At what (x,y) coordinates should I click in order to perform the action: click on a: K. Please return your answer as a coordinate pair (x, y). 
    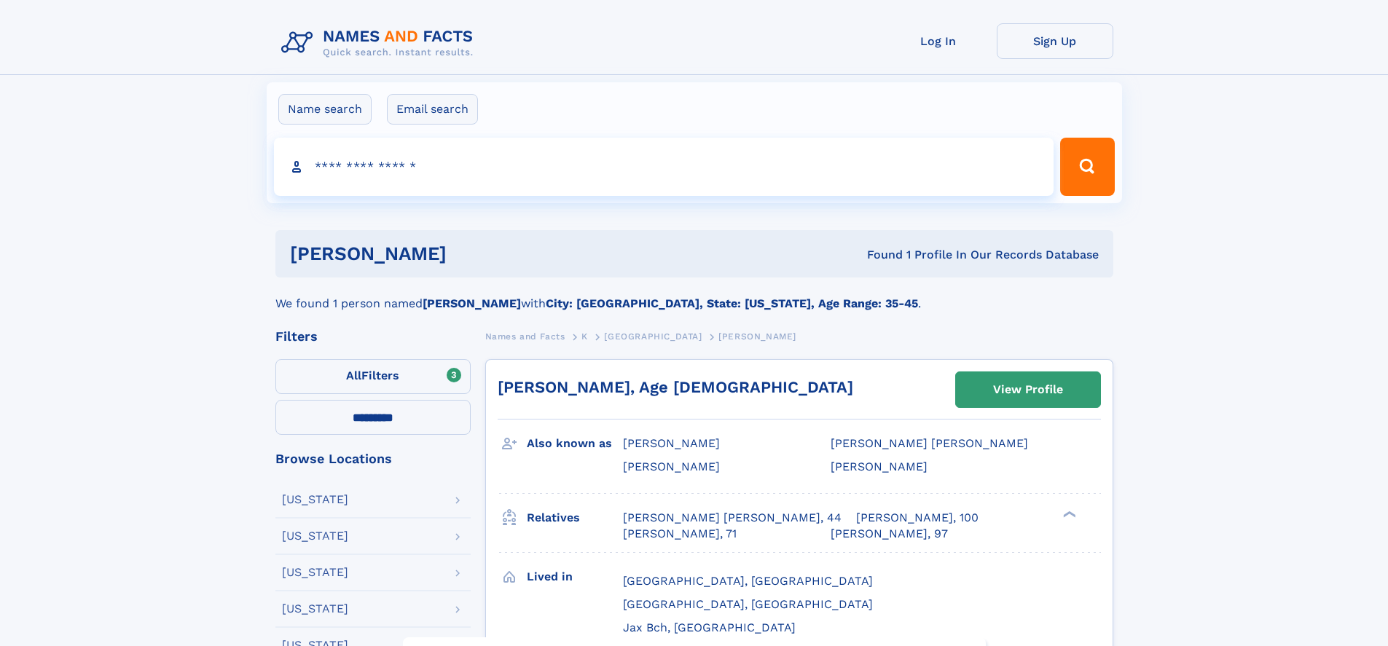
    Looking at the image, I should click on (584, 336).